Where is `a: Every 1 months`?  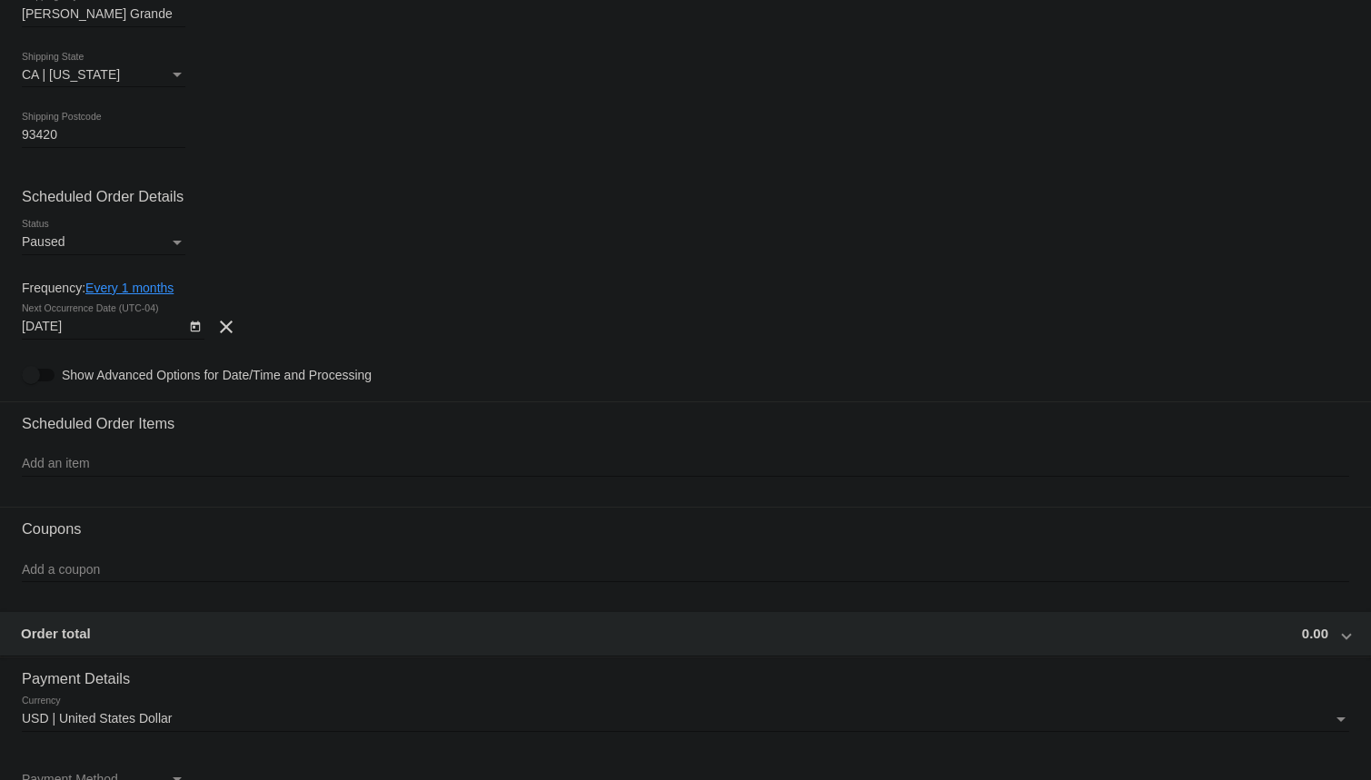 a: Every 1 months is located at coordinates (129, 288).